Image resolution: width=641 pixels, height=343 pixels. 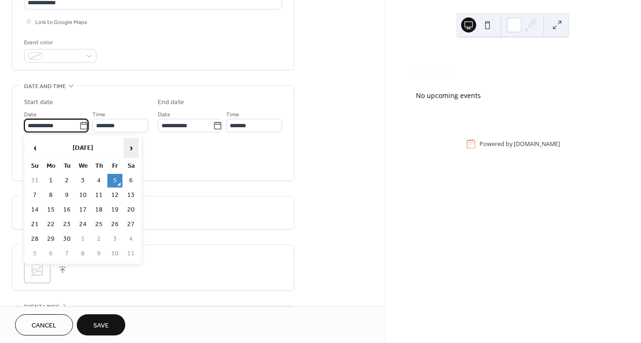 I want to click on span: Link to Google Maps, so click(x=61, y=22).